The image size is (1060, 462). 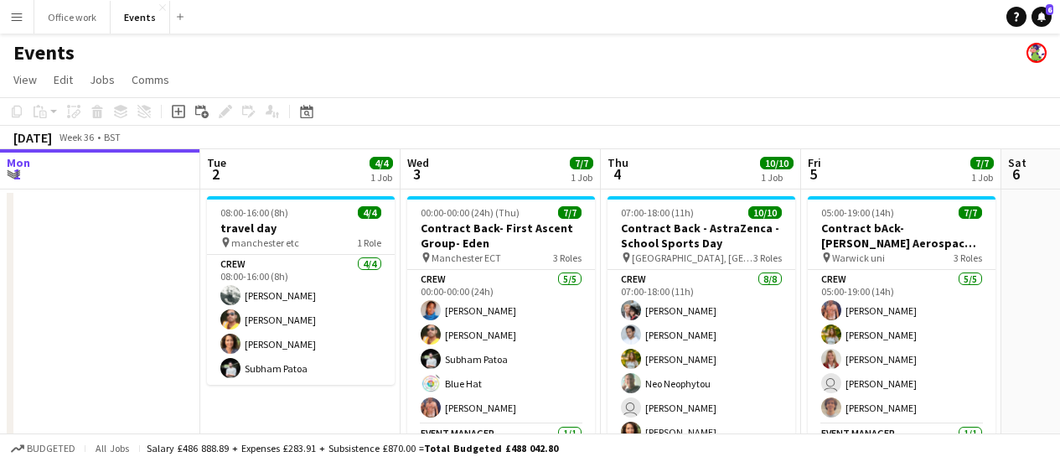 What do you see at coordinates (617, 173) in the screenshot?
I see `span: 4` at bounding box center [617, 173].